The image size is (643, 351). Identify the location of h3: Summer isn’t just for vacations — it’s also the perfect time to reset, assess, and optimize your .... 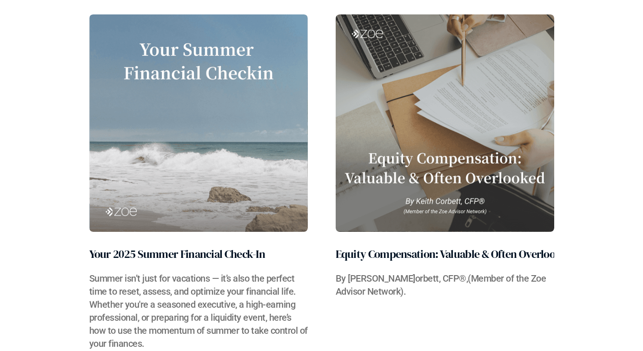
(199, 311).